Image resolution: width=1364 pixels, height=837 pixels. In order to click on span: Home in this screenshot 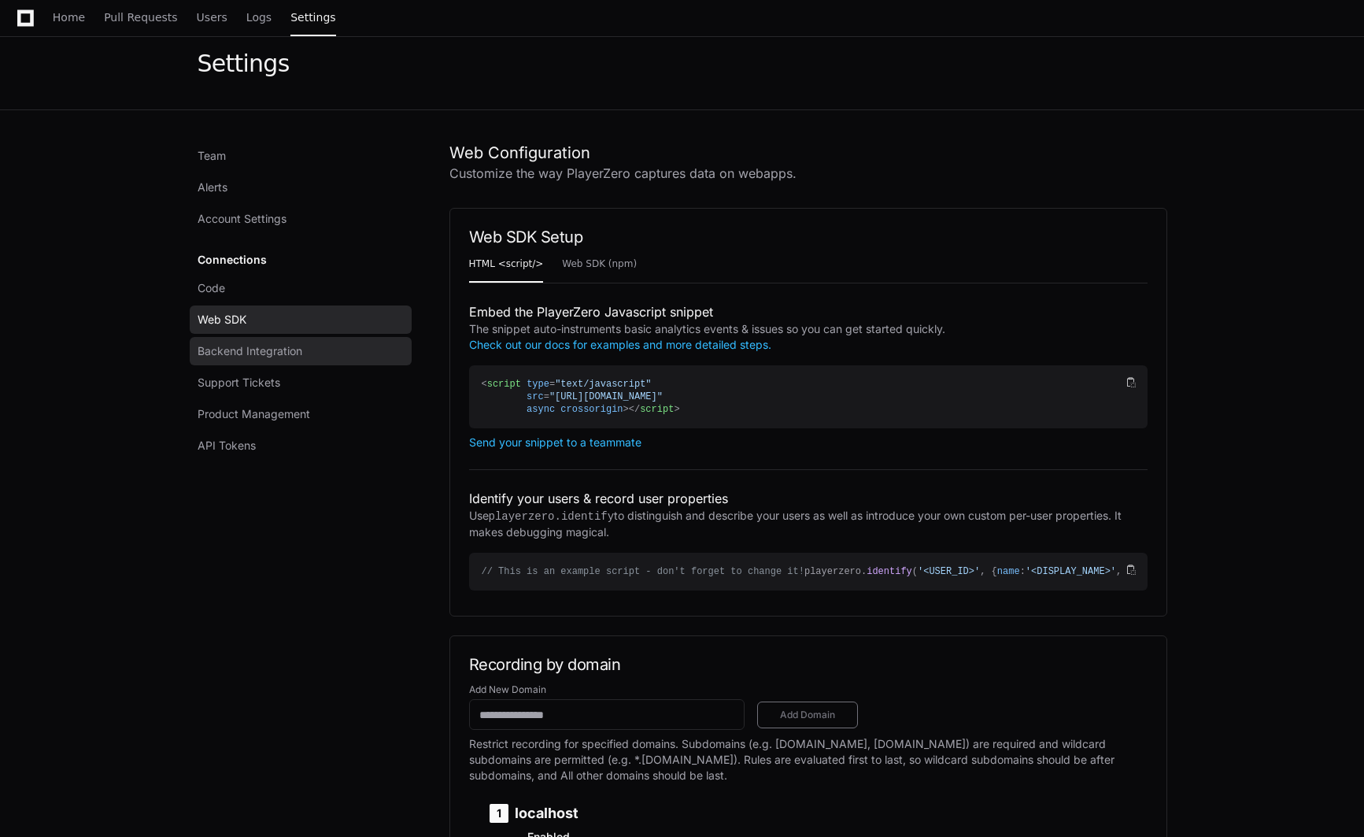, I will do `click(68, 17)`.